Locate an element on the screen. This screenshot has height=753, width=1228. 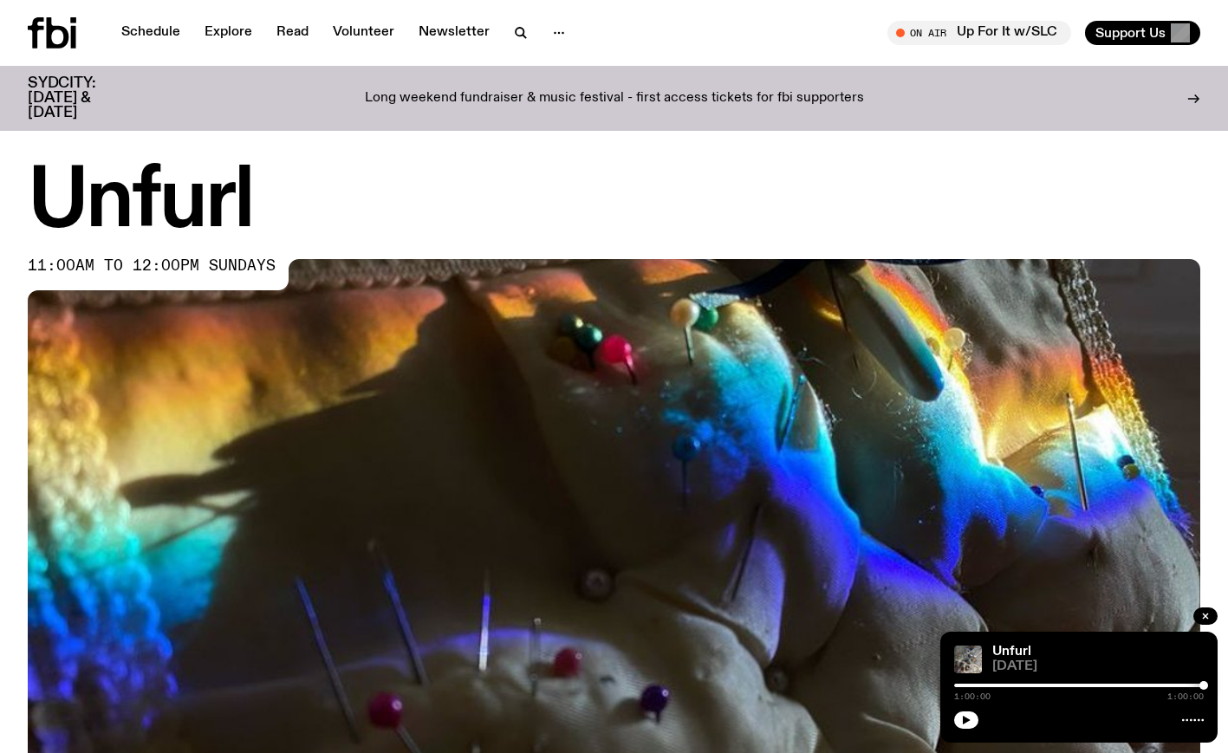
p: Long weekend fundraiser & music festival - first access tickets for fbi supporters is located at coordinates (614, 99).